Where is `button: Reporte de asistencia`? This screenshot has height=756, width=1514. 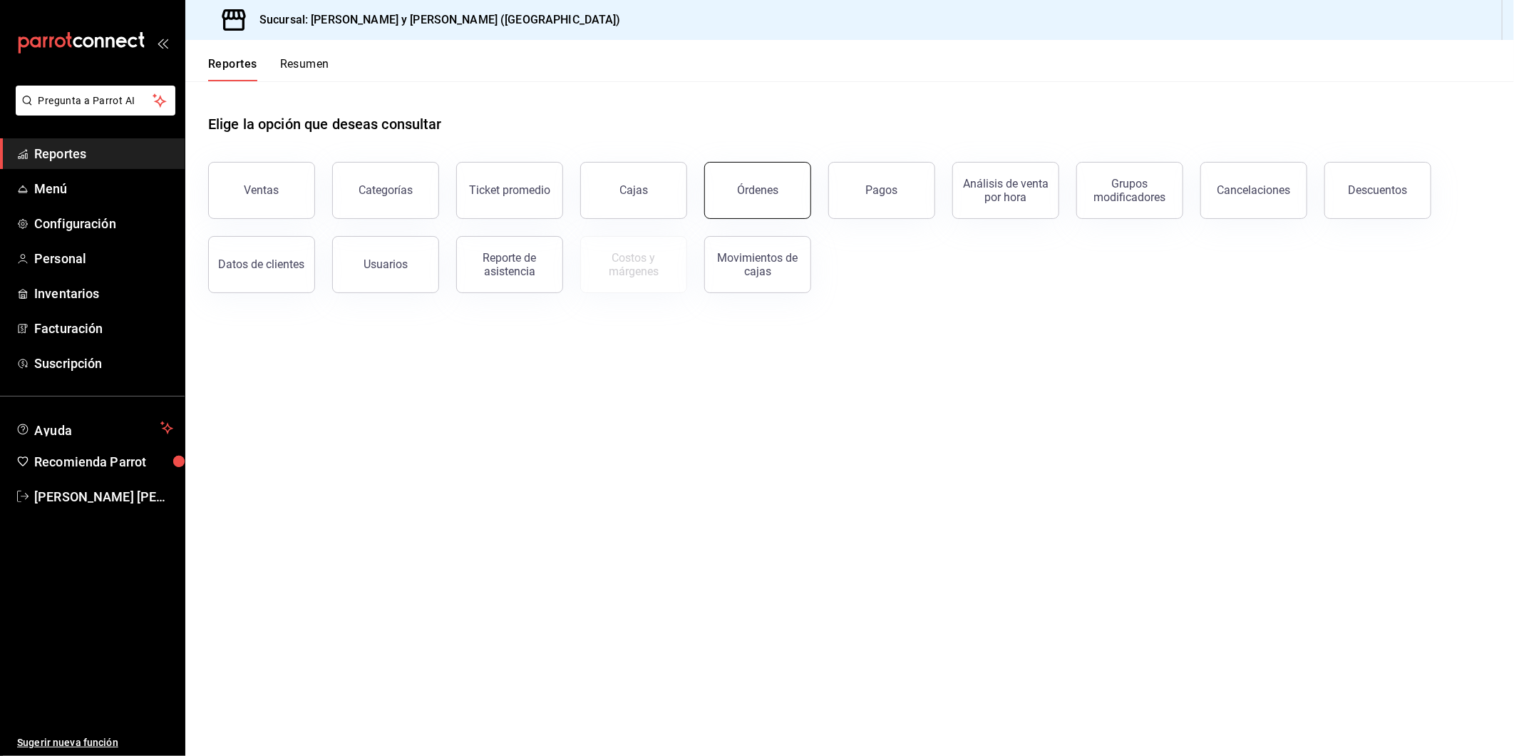
button: Reporte de asistencia is located at coordinates (510, 264).